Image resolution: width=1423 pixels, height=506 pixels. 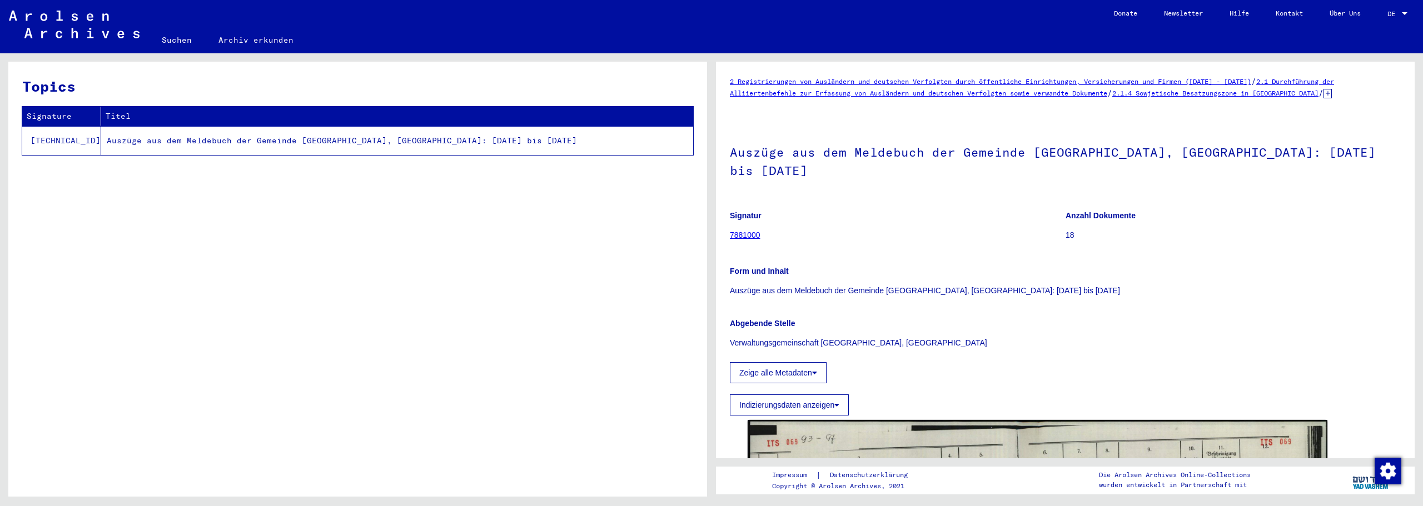 I want to click on th: Signature, so click(x=62, y=116).